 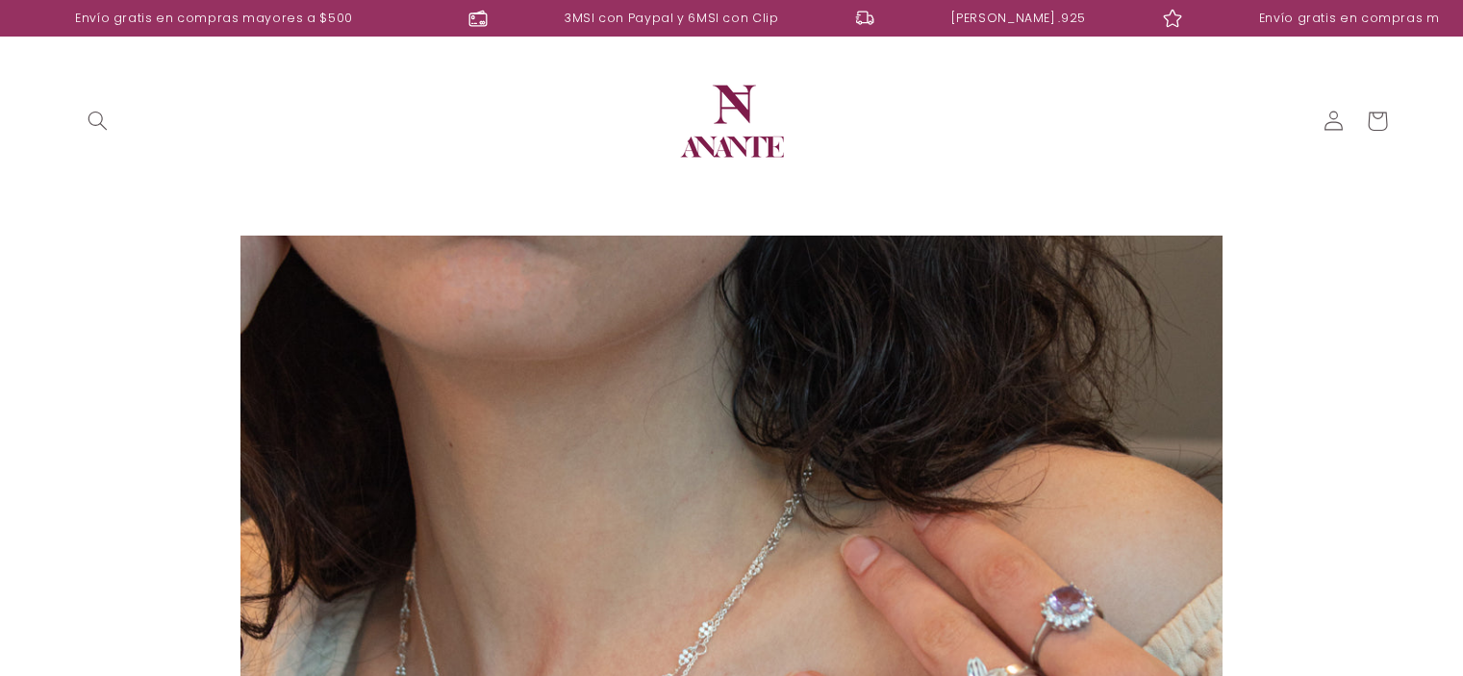 What do you see at coordinates (732, 121) in the screenshot?
I see `img: Anante Joyería | Diseño en plata y oro` at bounding box center [732, 121].